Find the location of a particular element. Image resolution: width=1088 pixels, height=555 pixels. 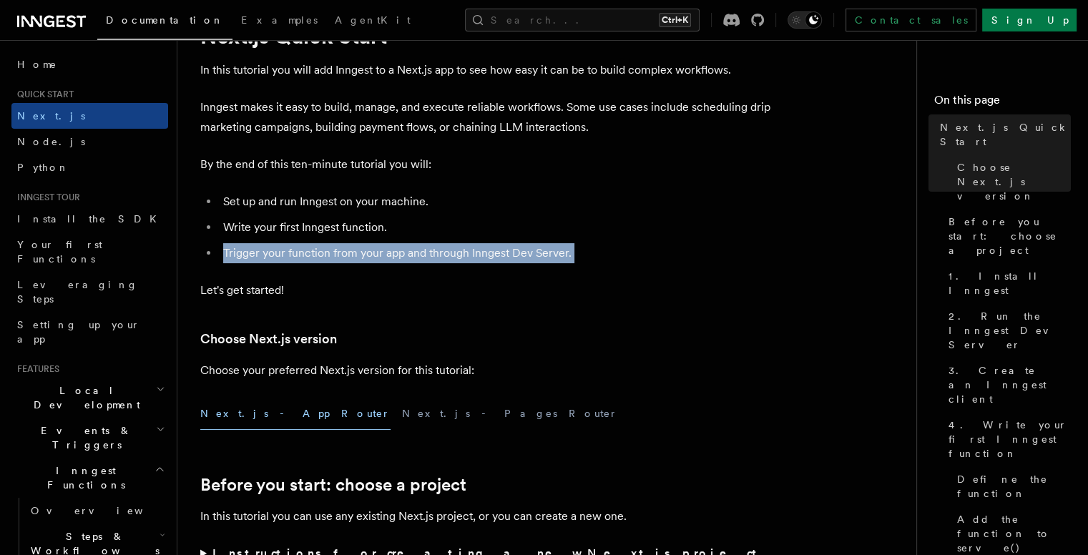

li: Trigger your function from your app and through Inngest Dev Server. is located at coordinates (496, 253).